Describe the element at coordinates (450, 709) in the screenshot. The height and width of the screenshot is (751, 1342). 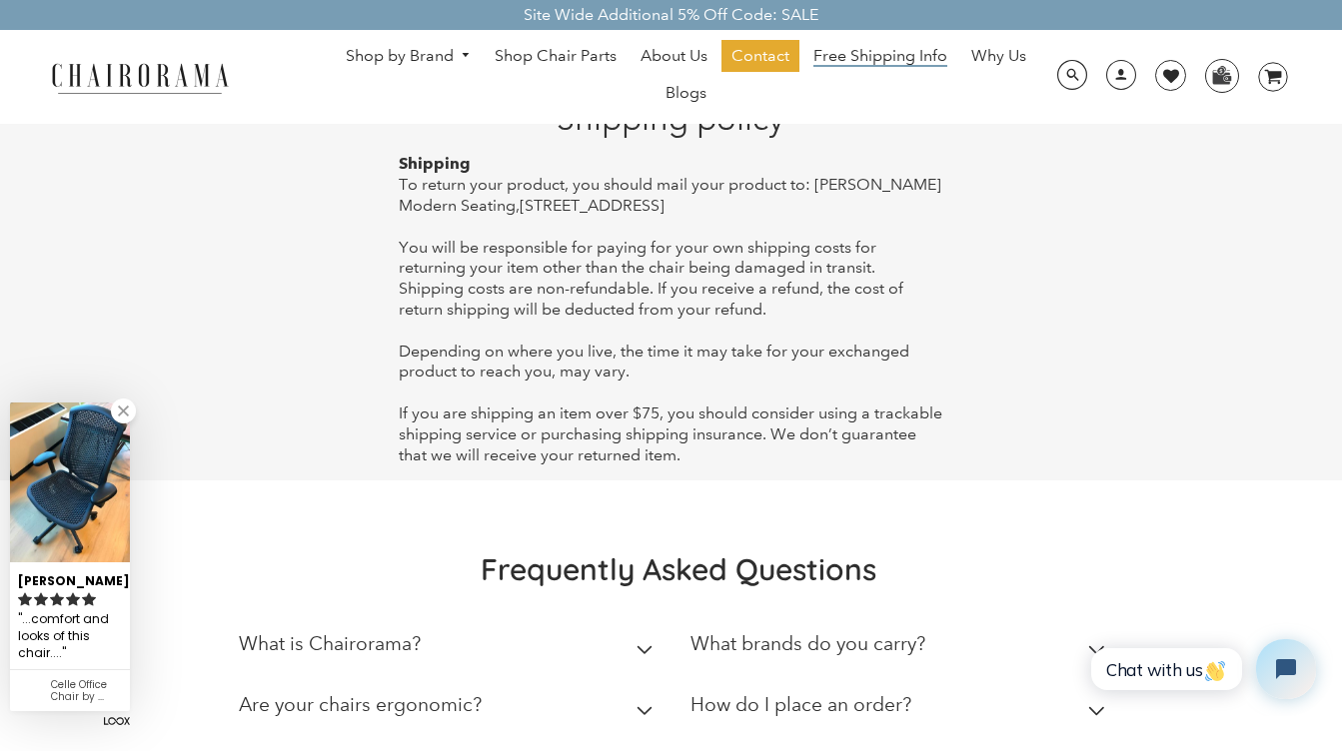
I see `summary: Are your chairs ergonomic?` at that location.